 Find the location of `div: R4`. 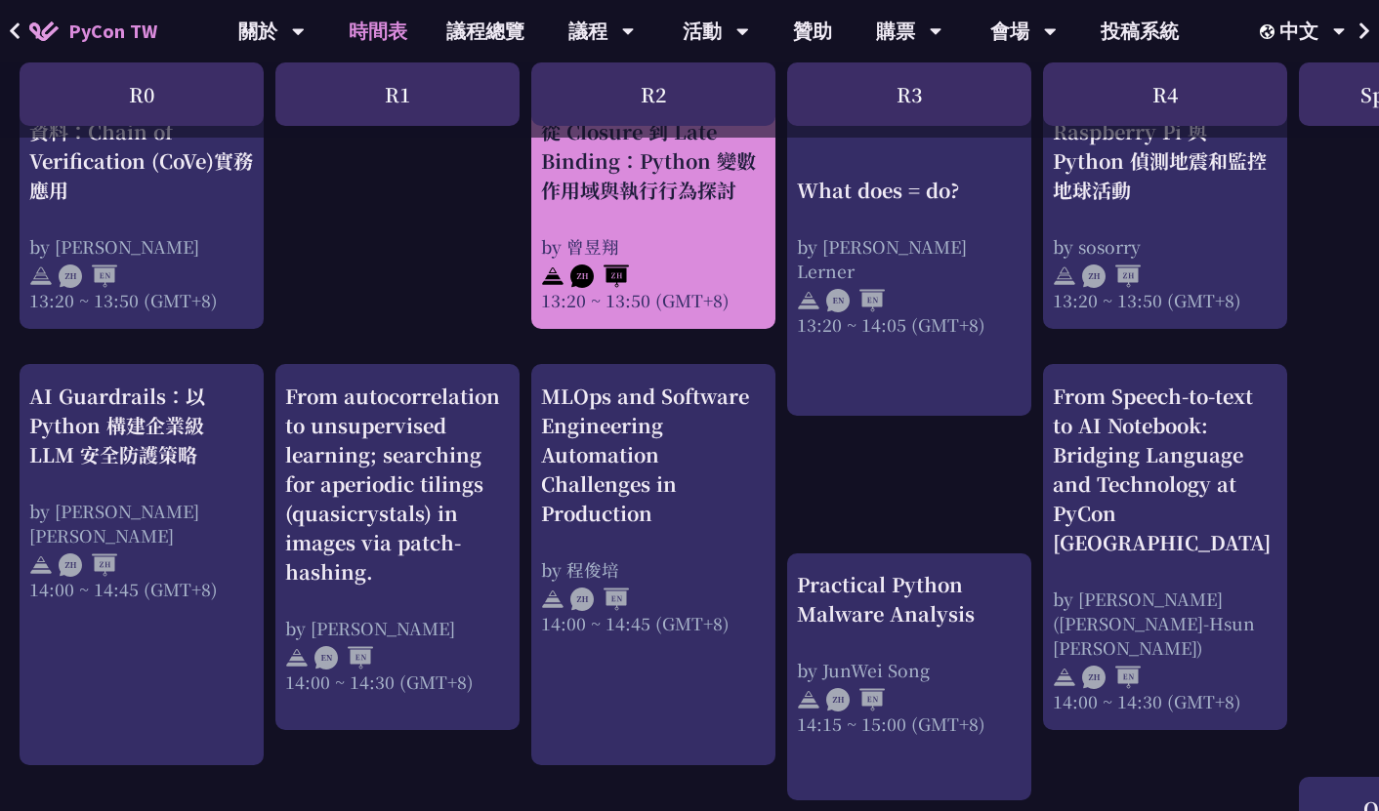

div: R4 is located at coordinates (1165, 94).